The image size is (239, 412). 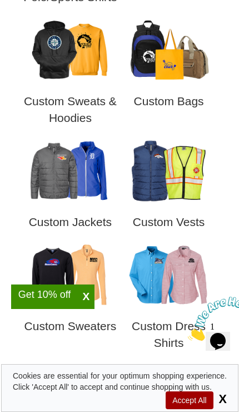 I want to click on a: Shop Custom Sweaters Custom Sweaters, so click(x=70, y=288).